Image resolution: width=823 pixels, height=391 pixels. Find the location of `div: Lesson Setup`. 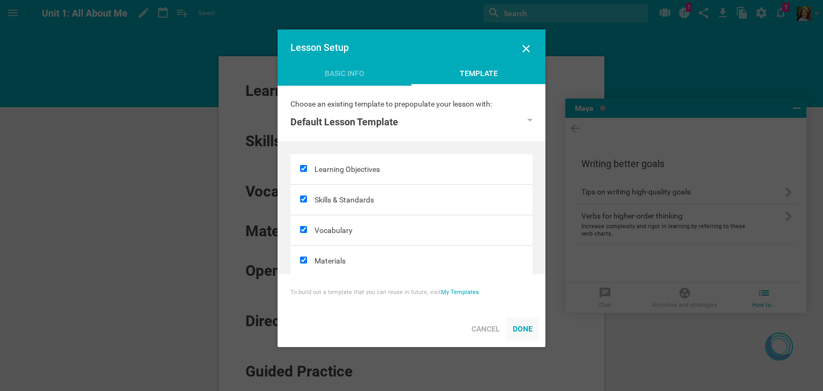

div: Lesson Setup is located at coordinates (399, 48).